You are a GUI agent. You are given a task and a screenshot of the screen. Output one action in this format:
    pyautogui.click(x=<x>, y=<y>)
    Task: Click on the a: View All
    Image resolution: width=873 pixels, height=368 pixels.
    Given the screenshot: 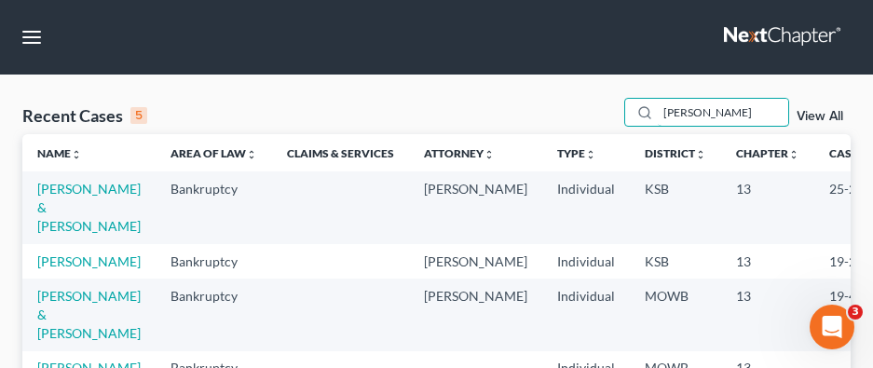 What is the action you would take?
    pyautogui.click(x=820, y=116)
    